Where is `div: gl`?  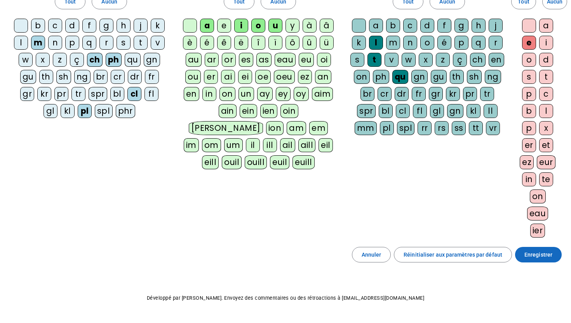 div: gl is located at coordinates (437, 111).